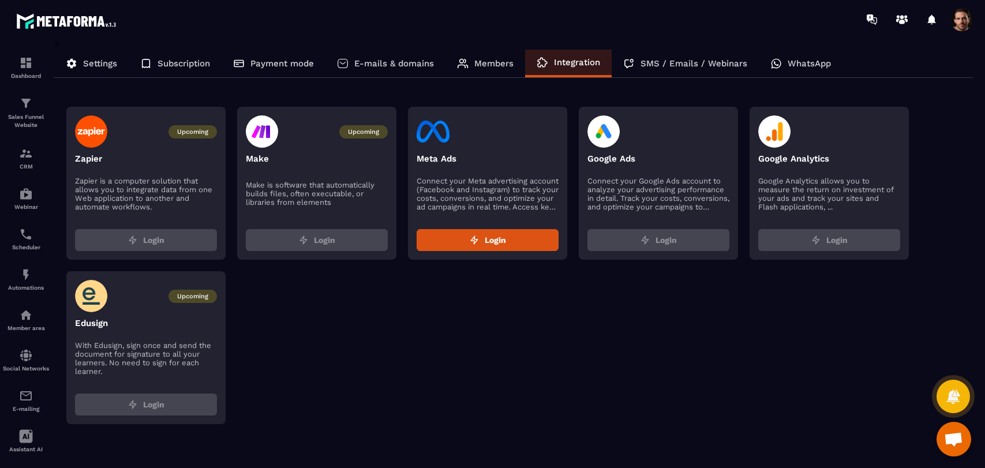  I want to click on p: Google Analytics, so click(829, 159).